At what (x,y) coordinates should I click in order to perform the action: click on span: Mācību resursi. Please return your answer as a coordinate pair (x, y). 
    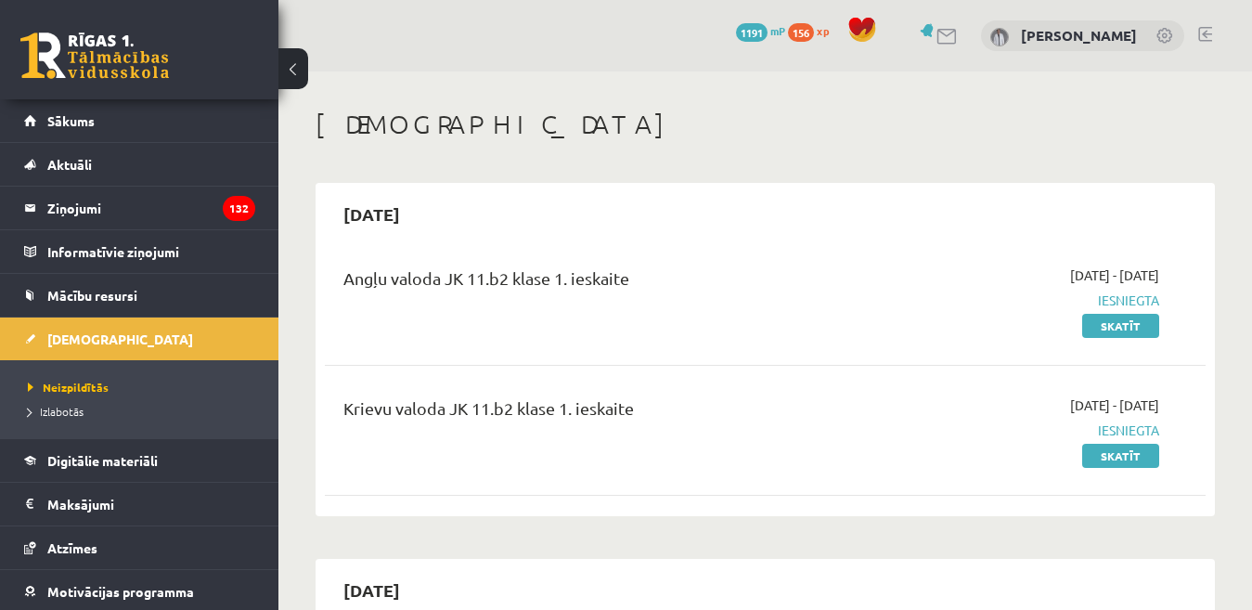
    Looking at the image, I should click on (92, 295).